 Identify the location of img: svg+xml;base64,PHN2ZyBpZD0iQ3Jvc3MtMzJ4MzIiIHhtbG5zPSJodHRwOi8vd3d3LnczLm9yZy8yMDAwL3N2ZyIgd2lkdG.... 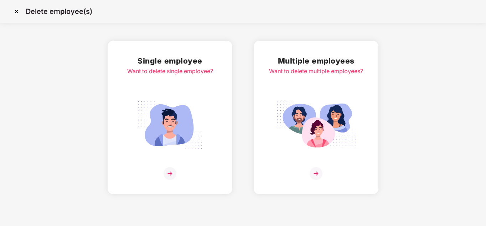
(16, 11).